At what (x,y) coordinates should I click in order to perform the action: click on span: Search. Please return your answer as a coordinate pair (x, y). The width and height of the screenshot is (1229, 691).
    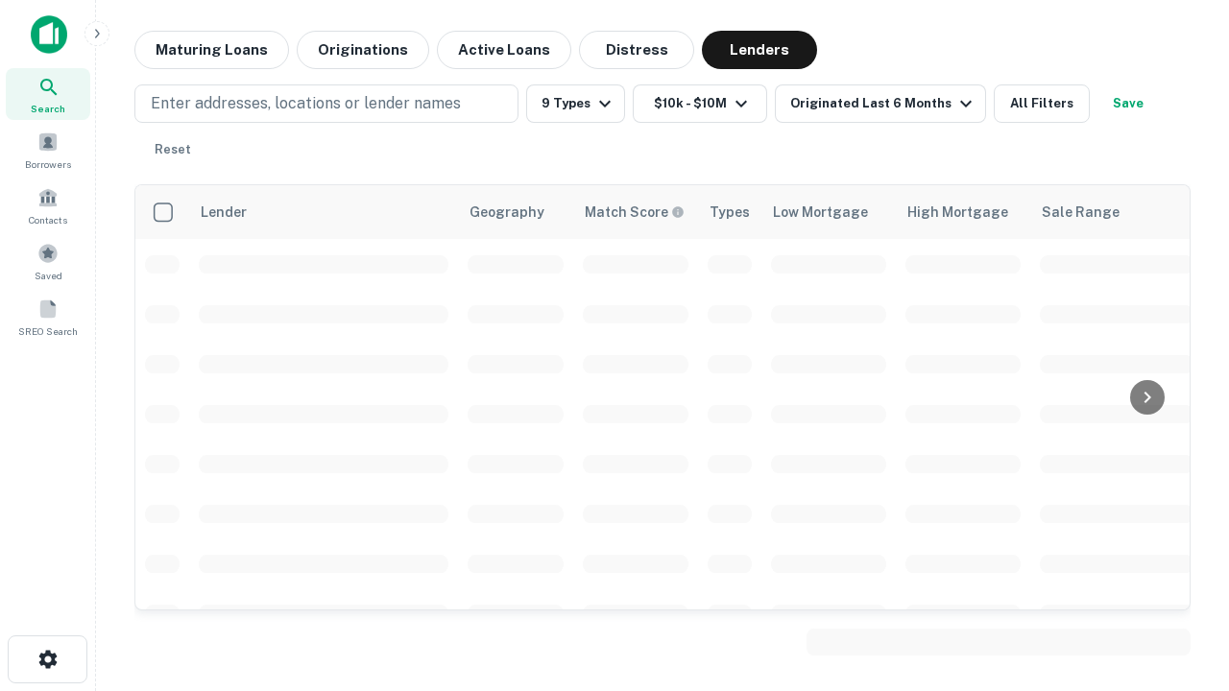
    Looking at the image, I should click on (48, 109).